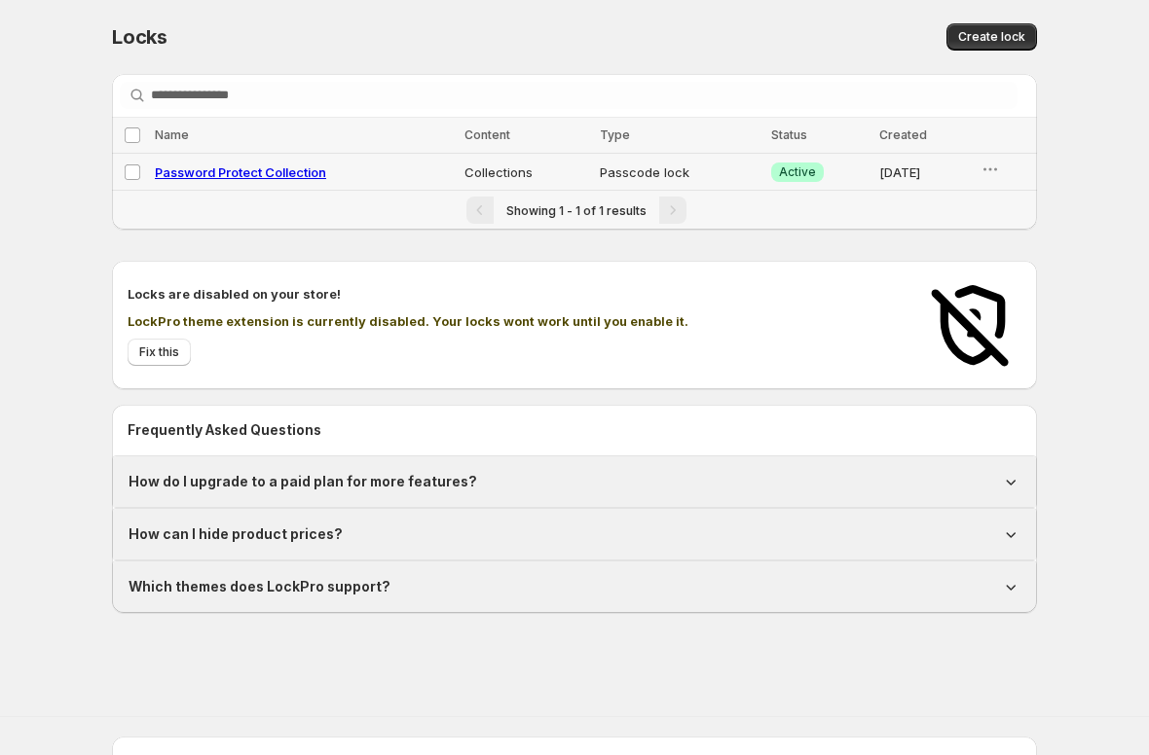 The image size is (1149, 755). What do you see at coordinates (259, 587) in the screenshot?
I see `h1: Which themes does LockPro support?` at bounding box center [259, 587].